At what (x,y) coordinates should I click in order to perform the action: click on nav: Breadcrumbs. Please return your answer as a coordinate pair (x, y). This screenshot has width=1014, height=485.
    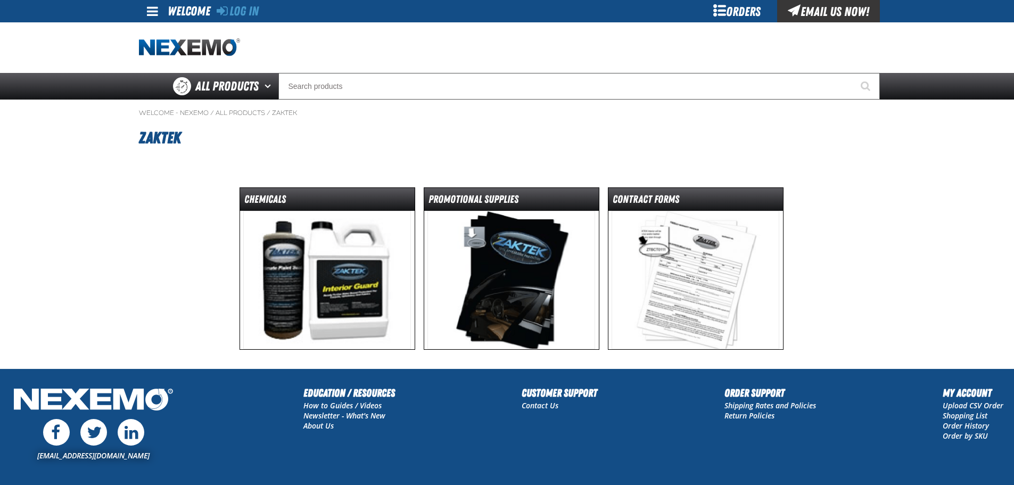
    Looking at the image, I should click on (508, 113).